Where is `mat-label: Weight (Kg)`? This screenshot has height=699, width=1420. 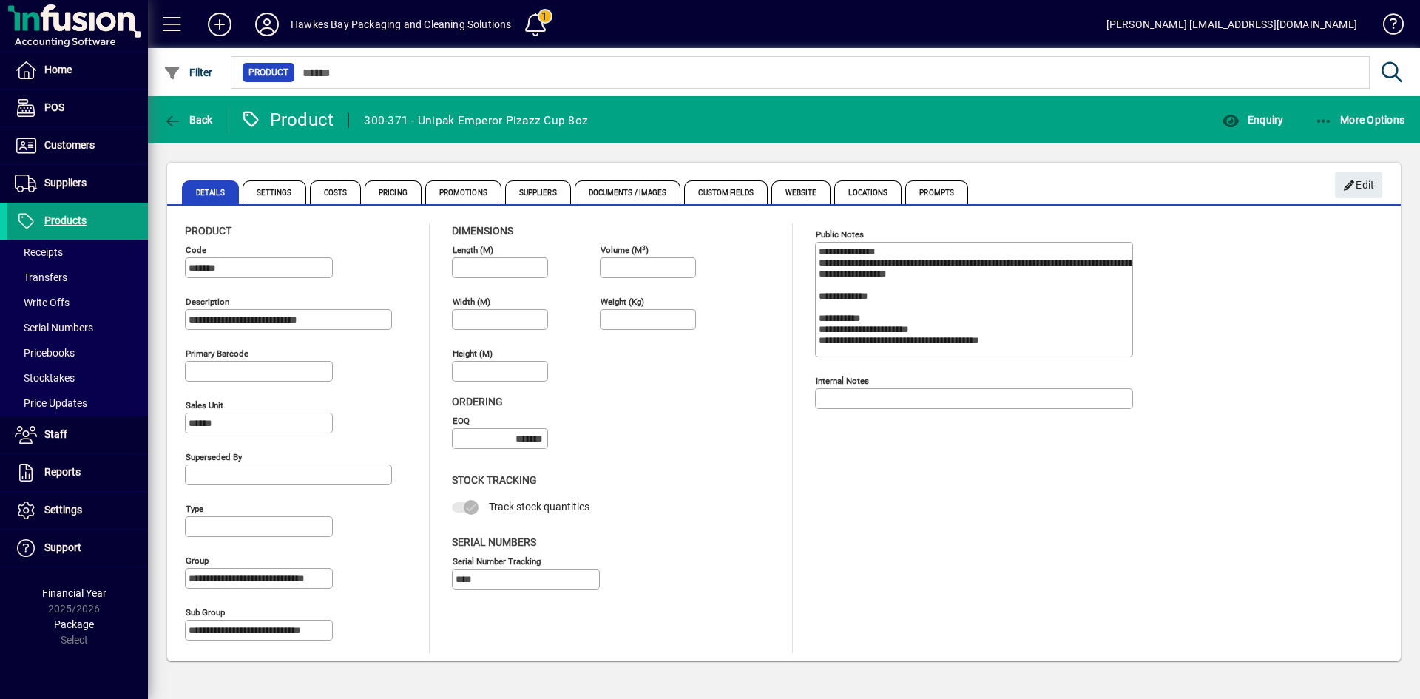 mat-label: Weight (Kg) is located at coordinates (622, 302).